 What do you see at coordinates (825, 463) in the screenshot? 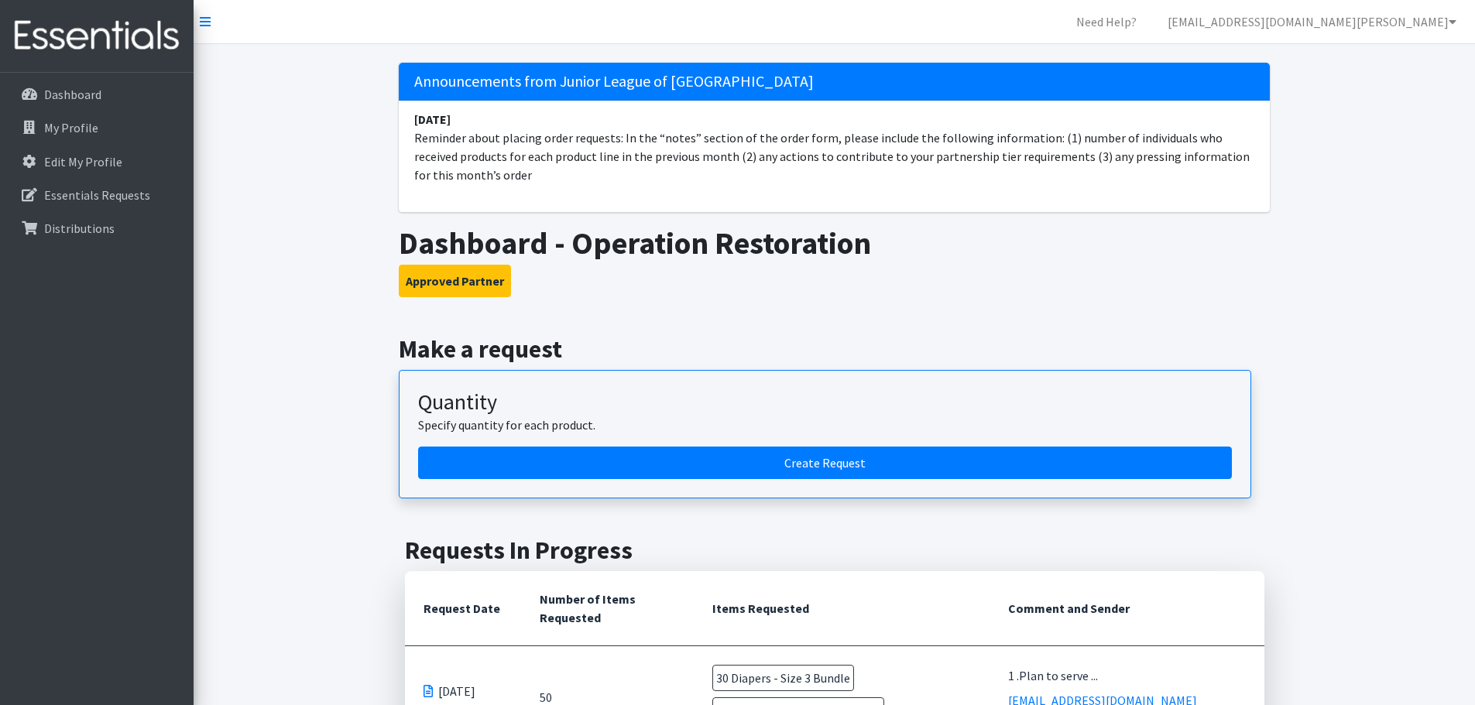
I see `a: Create a request by quantity` at bounding box center [825, 463].